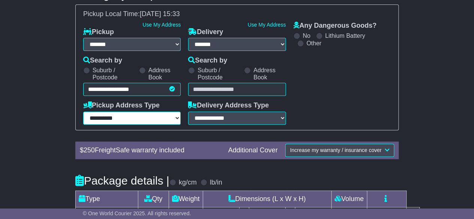  I want to click on h4: Package details |, so click(122, 181).